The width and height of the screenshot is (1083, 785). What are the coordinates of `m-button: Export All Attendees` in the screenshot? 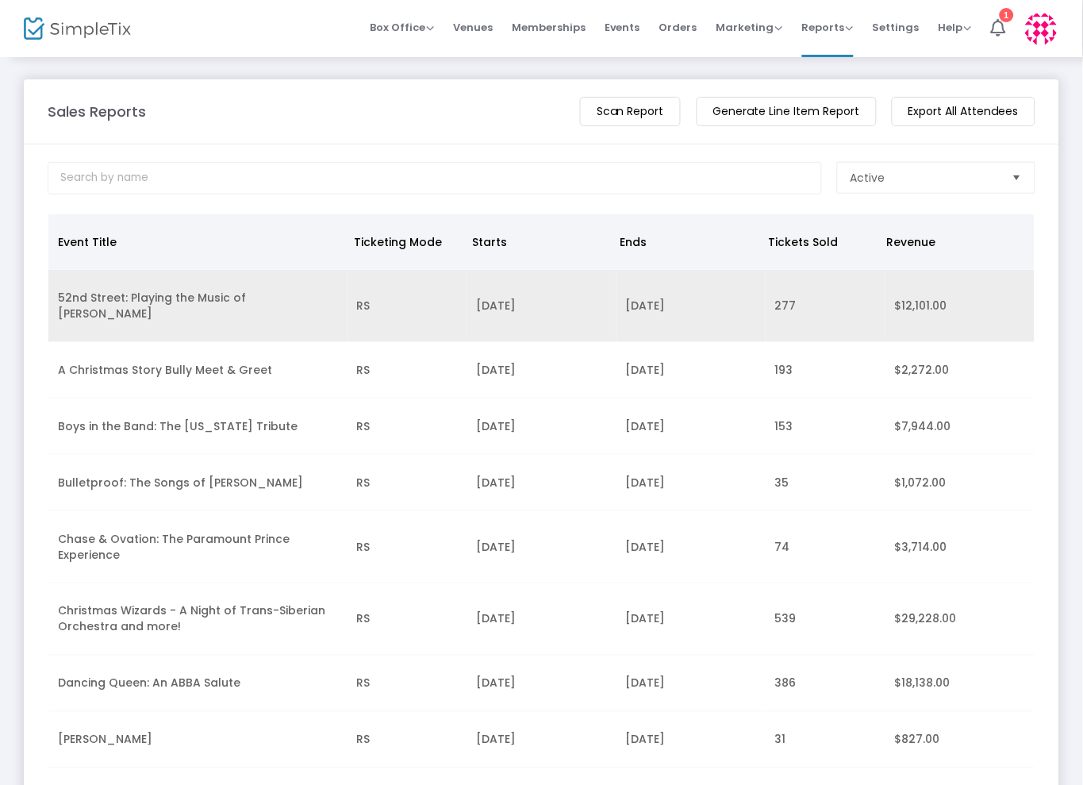 It's located at (963, 111).